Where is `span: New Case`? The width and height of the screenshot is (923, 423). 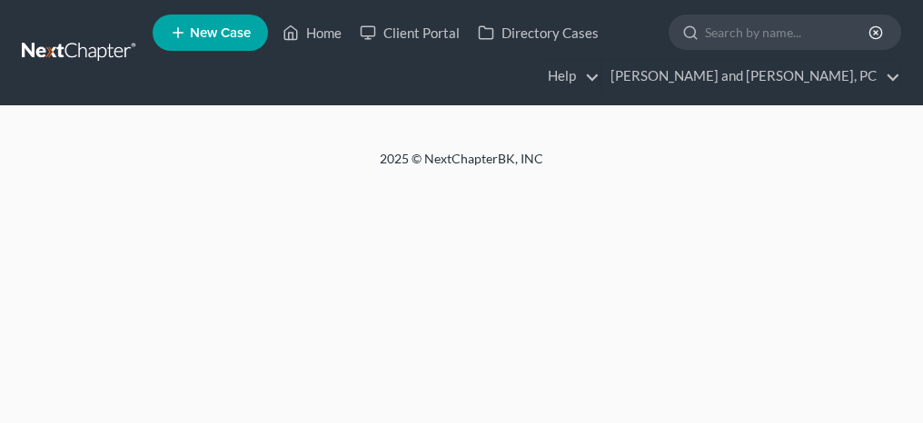 span: New Case is located at coordinates (220, 33).